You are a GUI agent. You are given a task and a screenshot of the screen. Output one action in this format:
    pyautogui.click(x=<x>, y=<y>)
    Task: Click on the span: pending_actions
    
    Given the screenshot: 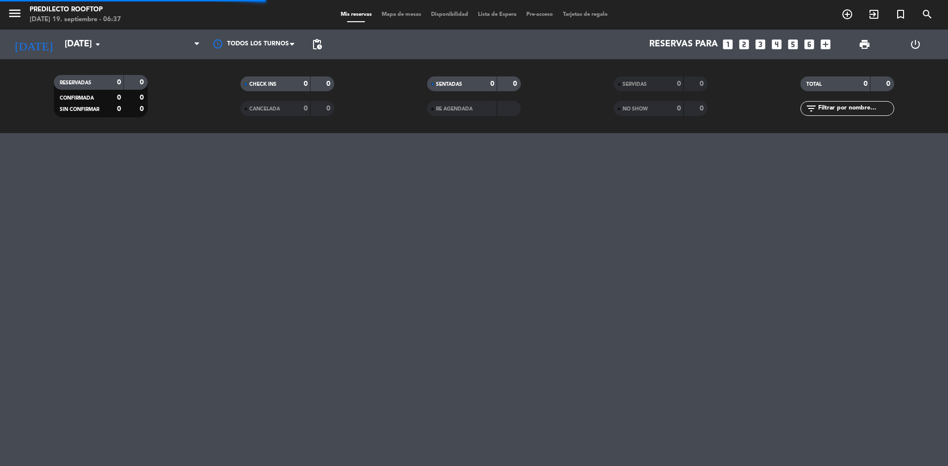 What is the action you would take?
    pyautogui.click(x=317, y=44)
    